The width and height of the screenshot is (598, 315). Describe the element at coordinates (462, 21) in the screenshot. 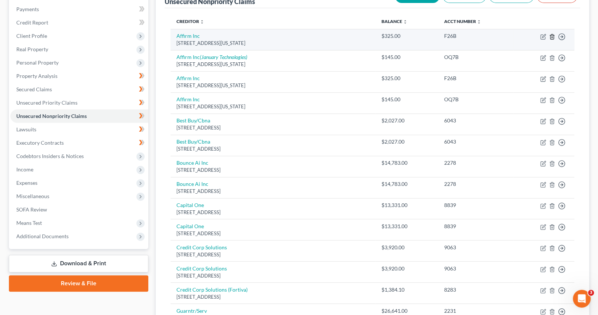

I see `a: Acct Number unfold_more` at that location.